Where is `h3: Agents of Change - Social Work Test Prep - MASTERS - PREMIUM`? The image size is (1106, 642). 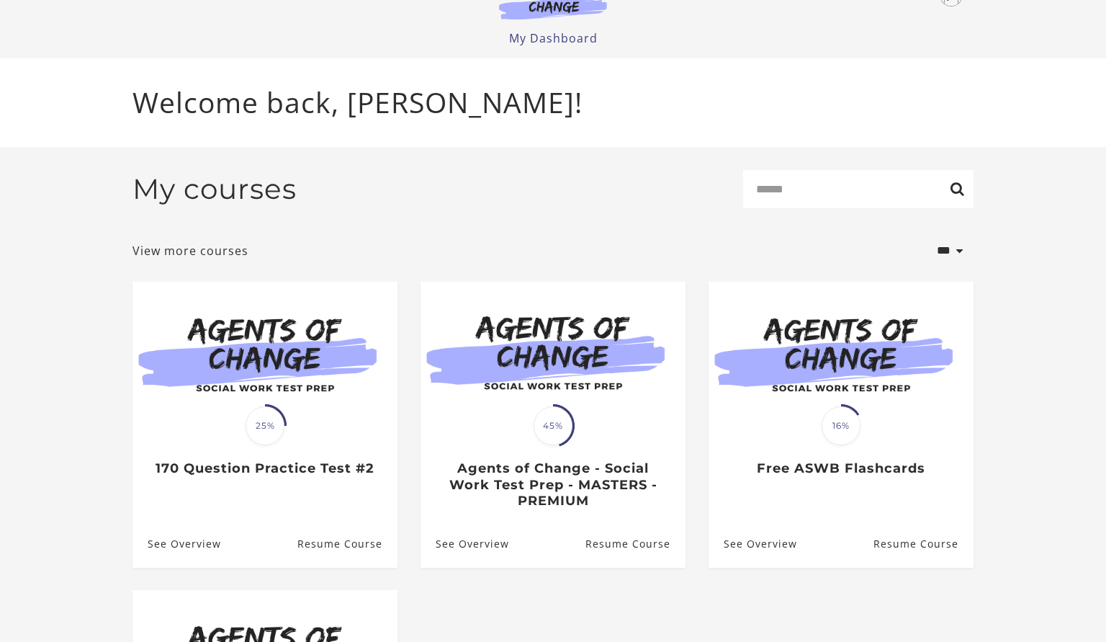
h3: Agents of Change - Social Work Test Prep - MASTERS - PREMIUM is located at coordinates (552, 485).